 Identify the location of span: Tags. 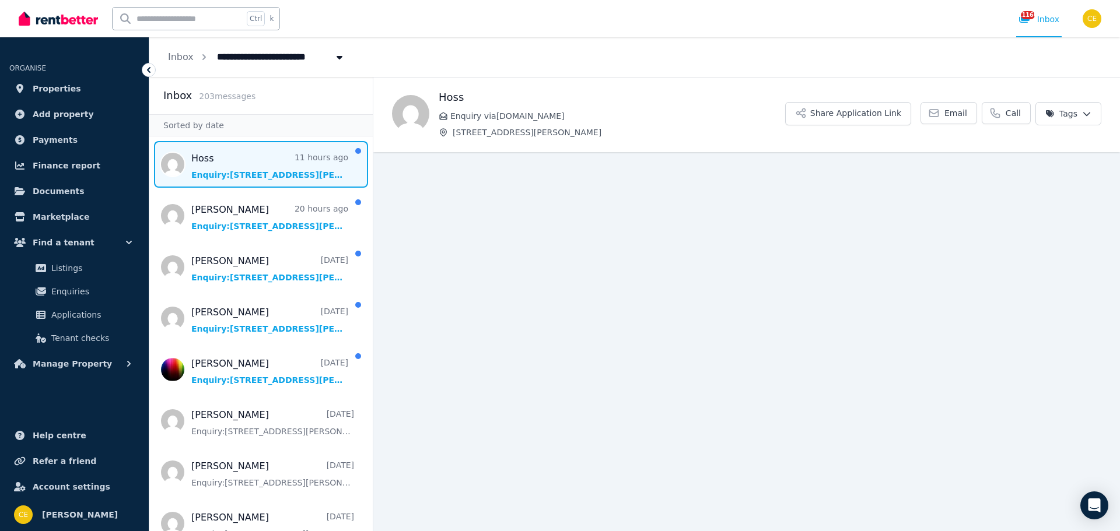
(1061, 114).